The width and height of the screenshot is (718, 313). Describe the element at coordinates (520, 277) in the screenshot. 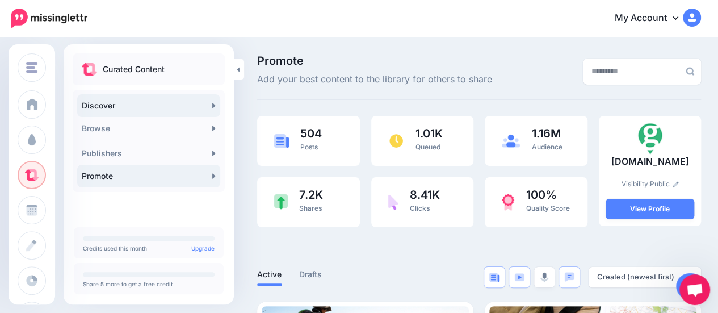

I see `img: video-blue.png` at that location.